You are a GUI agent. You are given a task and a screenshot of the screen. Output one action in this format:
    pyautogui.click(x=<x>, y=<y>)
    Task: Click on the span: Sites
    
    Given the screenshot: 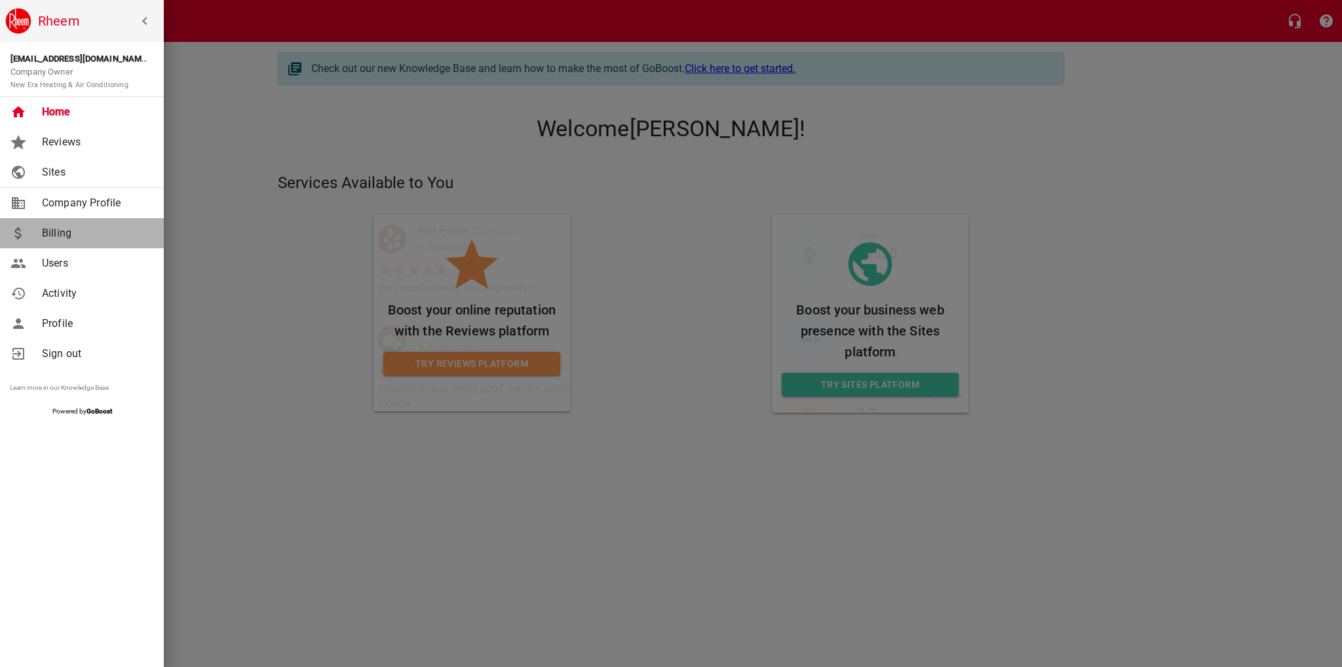 What is the action you would take?
    pyautogui.click(x=95, y=172)
    